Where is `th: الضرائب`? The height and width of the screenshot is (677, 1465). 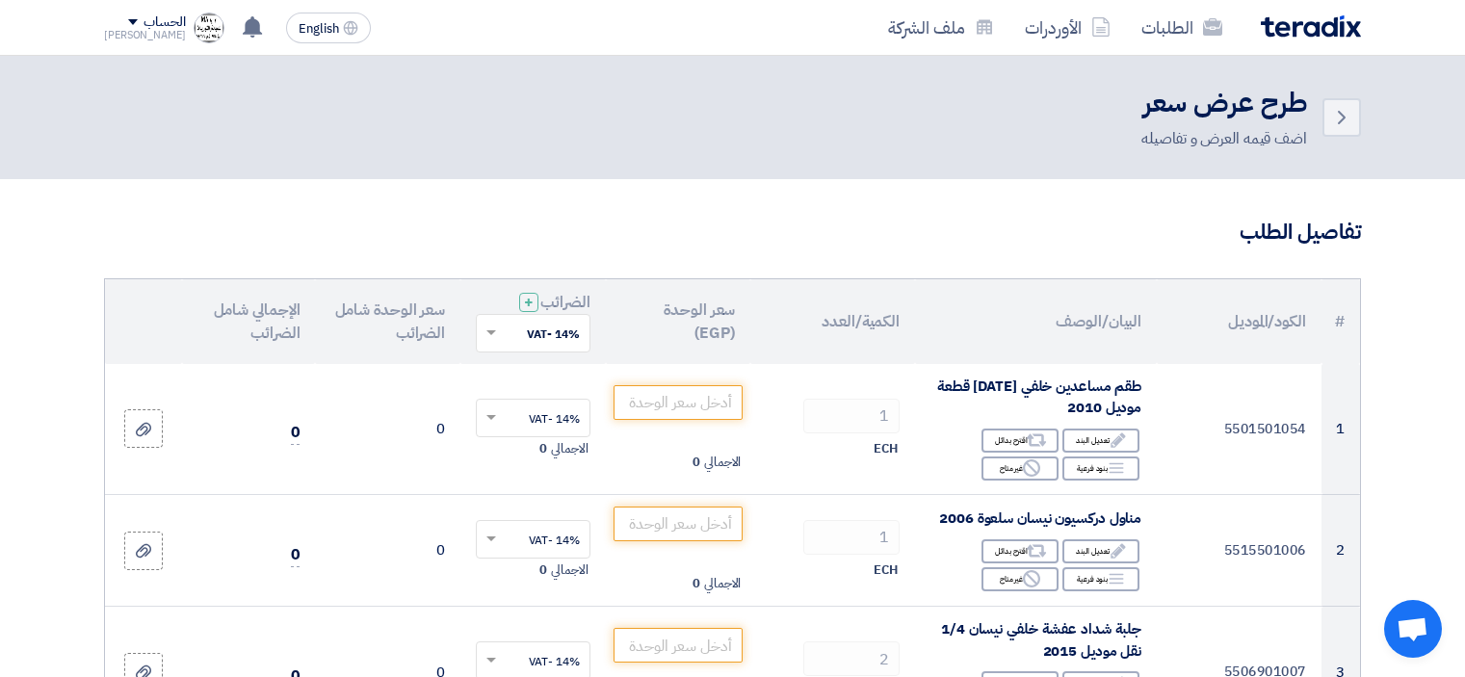 th: الضرائب is located at coordinates (533, 322).